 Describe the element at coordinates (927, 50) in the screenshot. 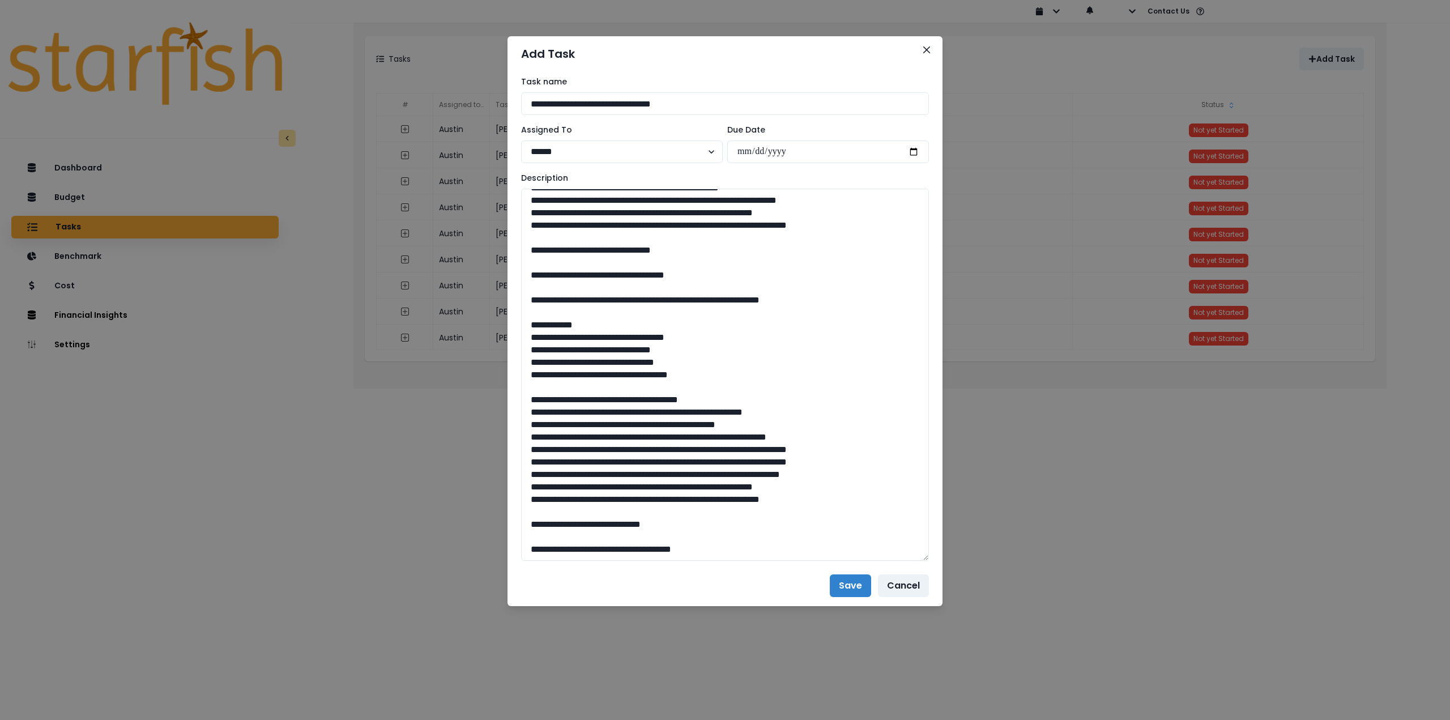

I see `button: Close` at that location.